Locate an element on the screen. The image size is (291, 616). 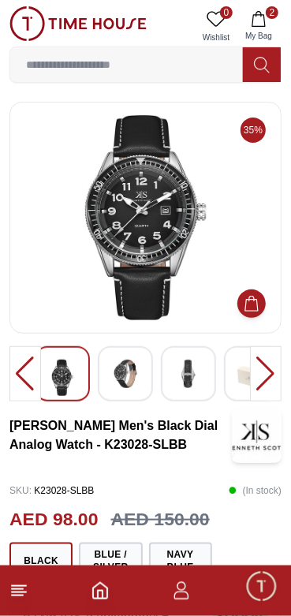
a: 0Wishlist is located at coordinates (216, 26).